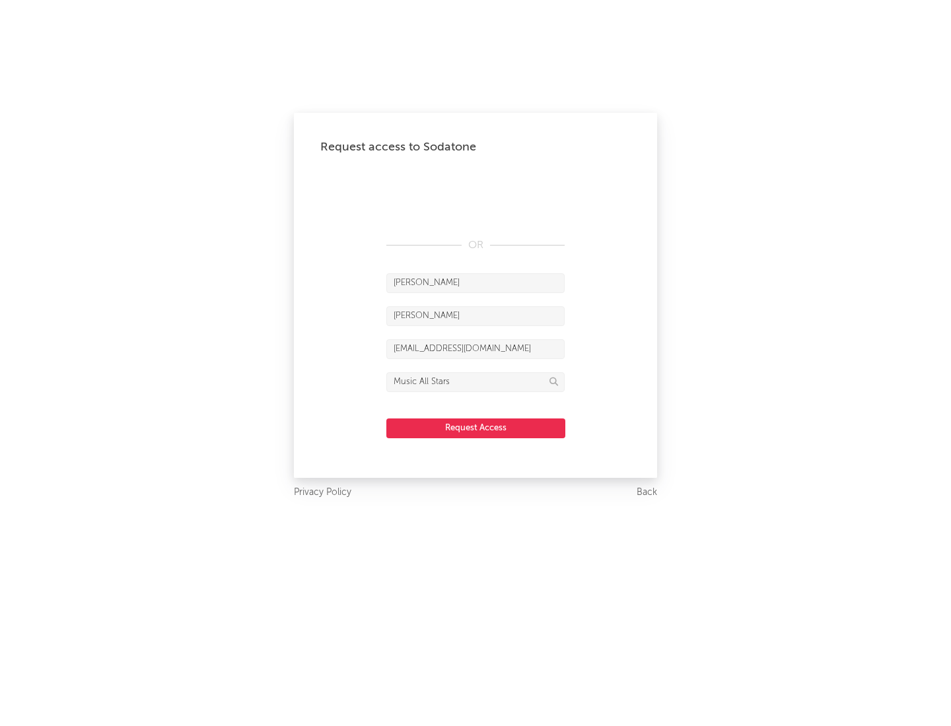  I want to click on input: Division, so click(475, 382).